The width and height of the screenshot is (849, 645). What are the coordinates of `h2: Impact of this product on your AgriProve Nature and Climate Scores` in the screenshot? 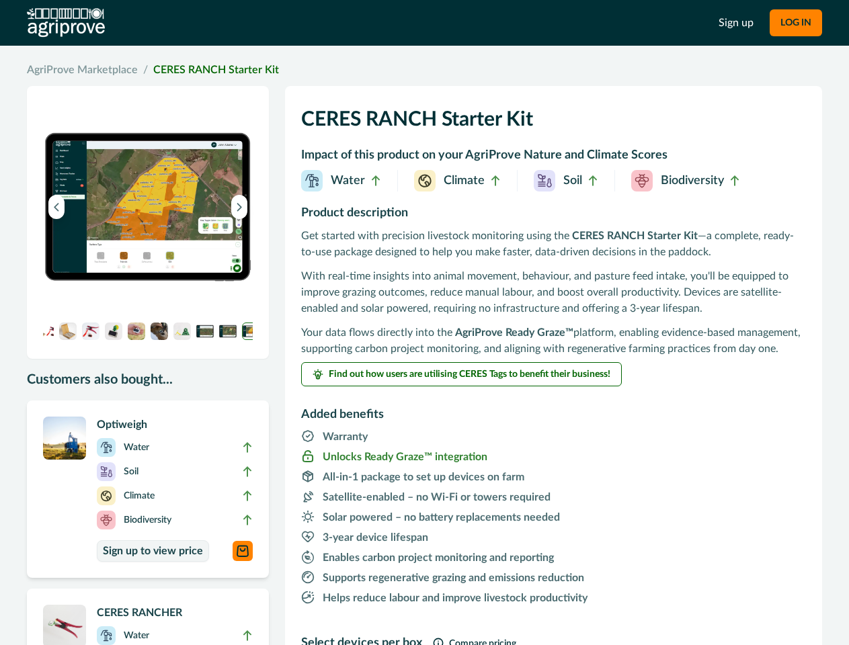 It's located at (553, 157).